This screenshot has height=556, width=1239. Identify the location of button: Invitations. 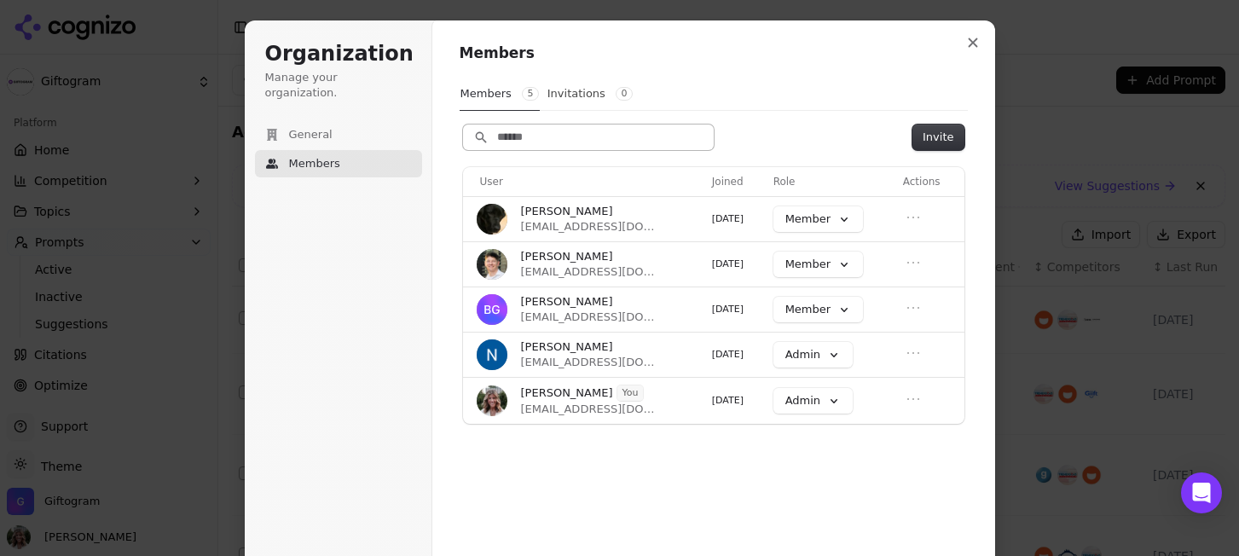
(590, 94).